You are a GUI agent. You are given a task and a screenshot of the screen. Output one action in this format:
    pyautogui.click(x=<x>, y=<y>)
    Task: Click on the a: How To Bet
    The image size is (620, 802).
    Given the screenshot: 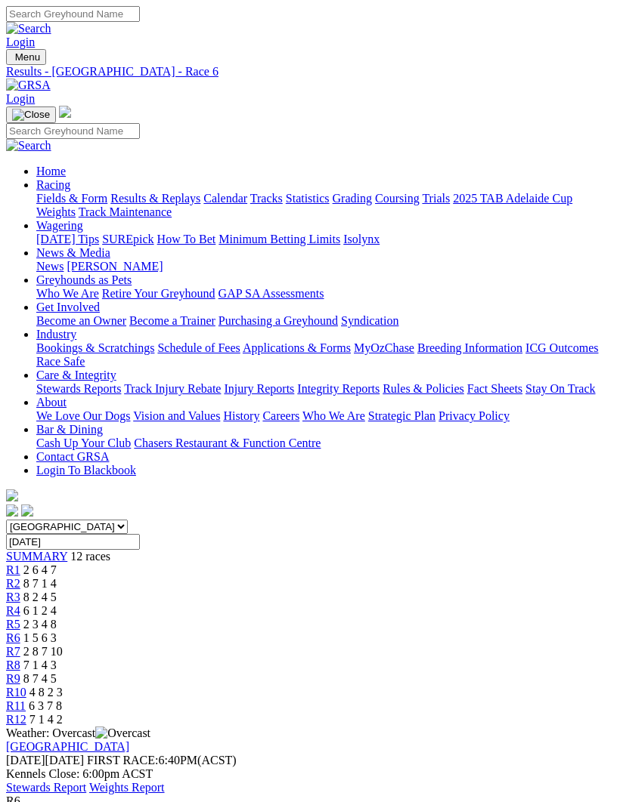 What is the action you would take?
    pyautogui.click(x=187, y=239)
    